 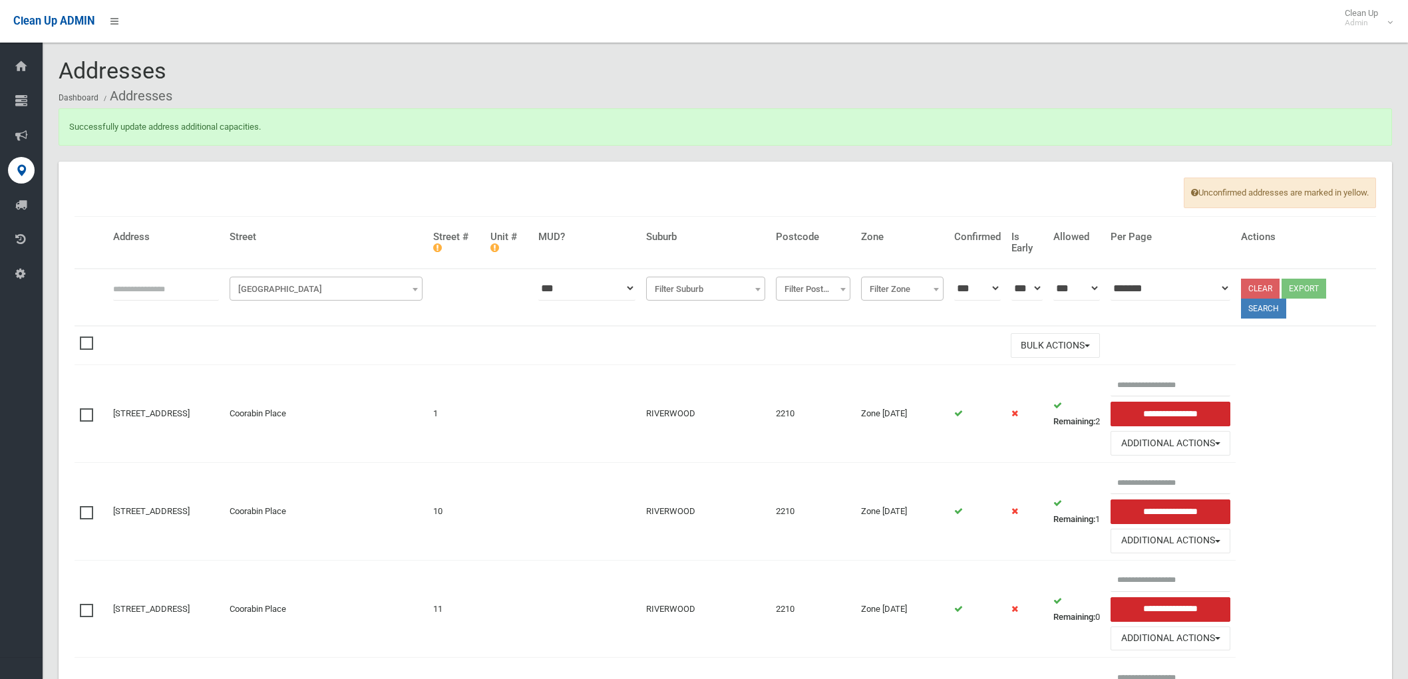 What do you see at coordinates (112, 71) in the screenshot?
I see `span: Addresses` at bounding box center [112, 71].